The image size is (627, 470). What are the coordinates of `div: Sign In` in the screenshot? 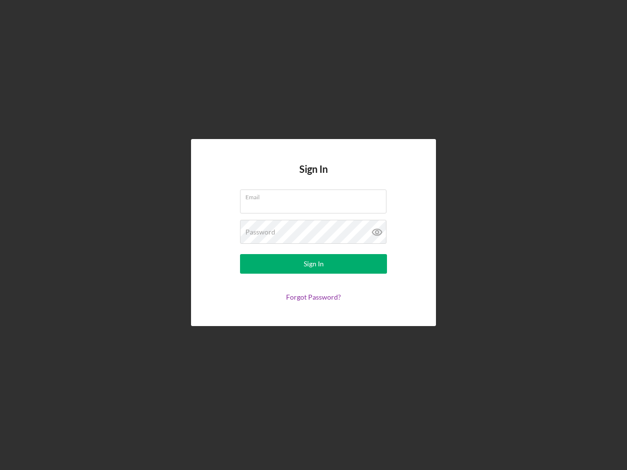 It's located at (314, 264).